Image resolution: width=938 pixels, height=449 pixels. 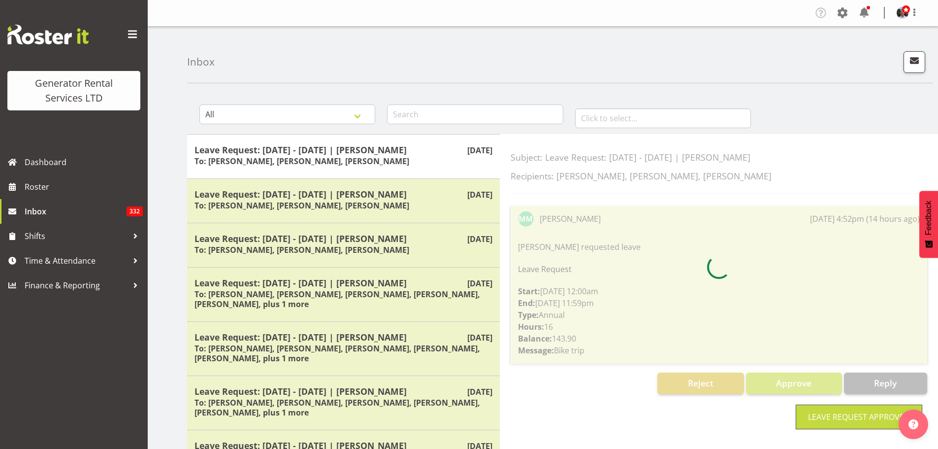 I want to click on span: Feedback, so click(x=929, y=218).